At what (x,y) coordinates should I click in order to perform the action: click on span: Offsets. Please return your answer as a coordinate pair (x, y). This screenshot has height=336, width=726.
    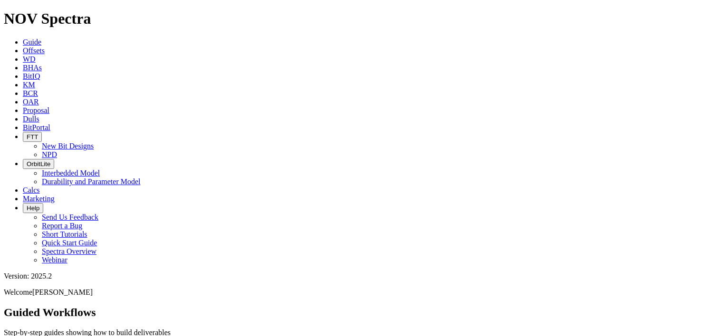
    Looking at the image, I should click on (34, 50).